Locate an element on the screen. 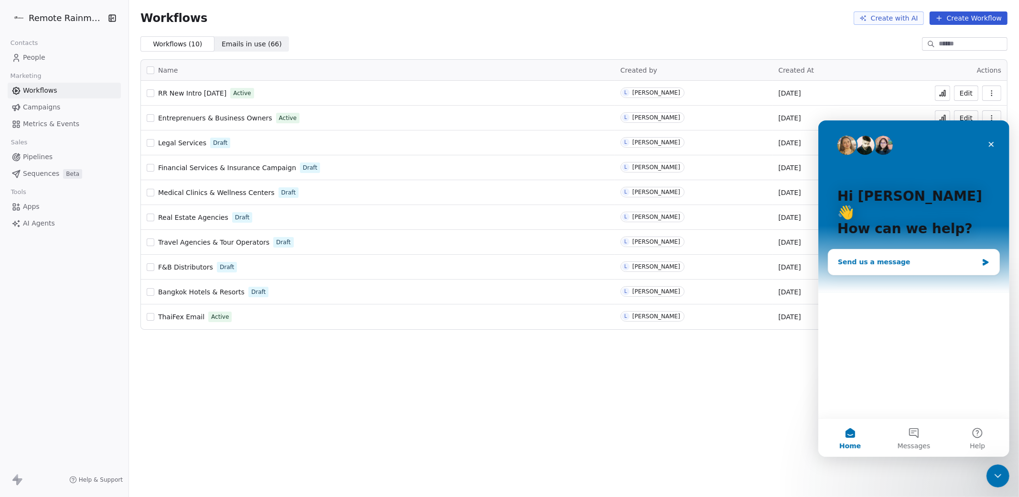  span: Remote Rainmaker is located at coordinates (67, 18).